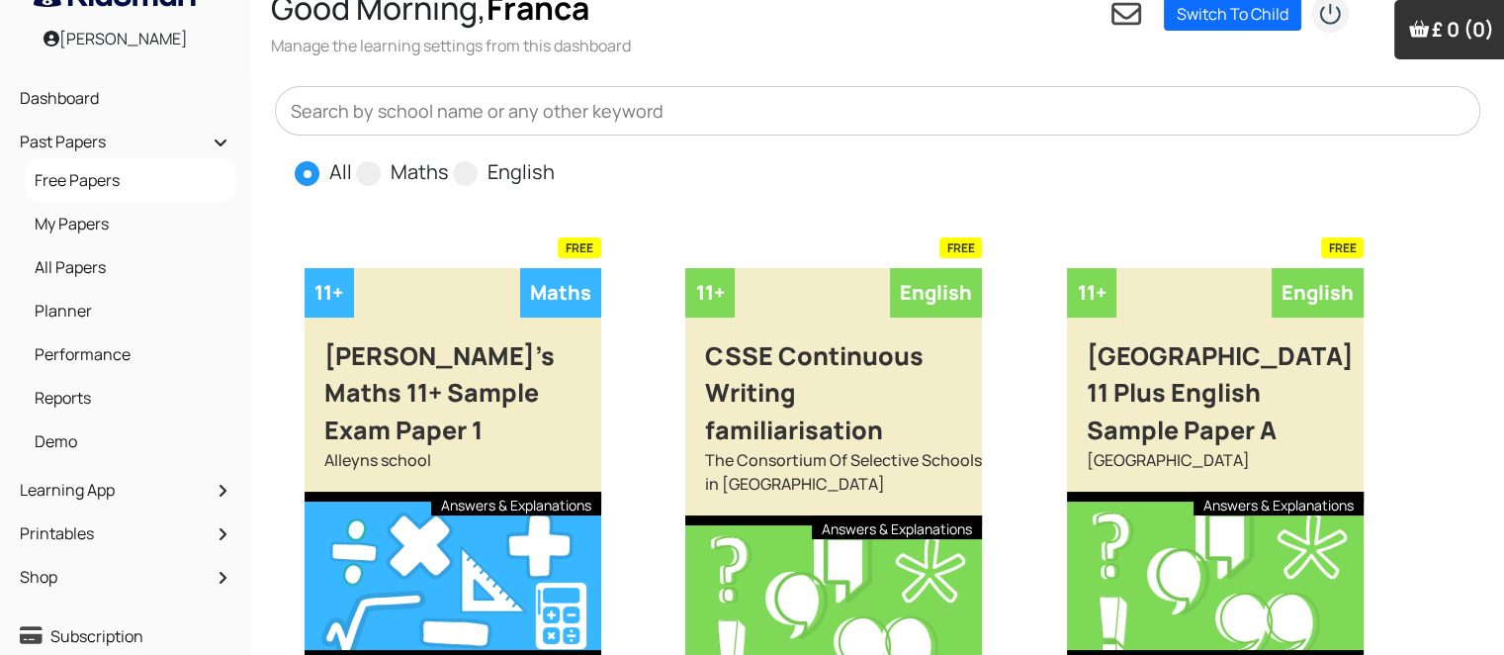  I want to click on input: Search by school name or any other keyword, so click(878, 111).